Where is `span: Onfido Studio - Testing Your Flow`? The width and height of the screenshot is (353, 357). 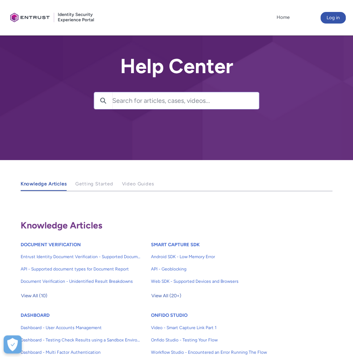
span: Onfido Studio - Testing Your Flow is located at coordinates (211, 340).